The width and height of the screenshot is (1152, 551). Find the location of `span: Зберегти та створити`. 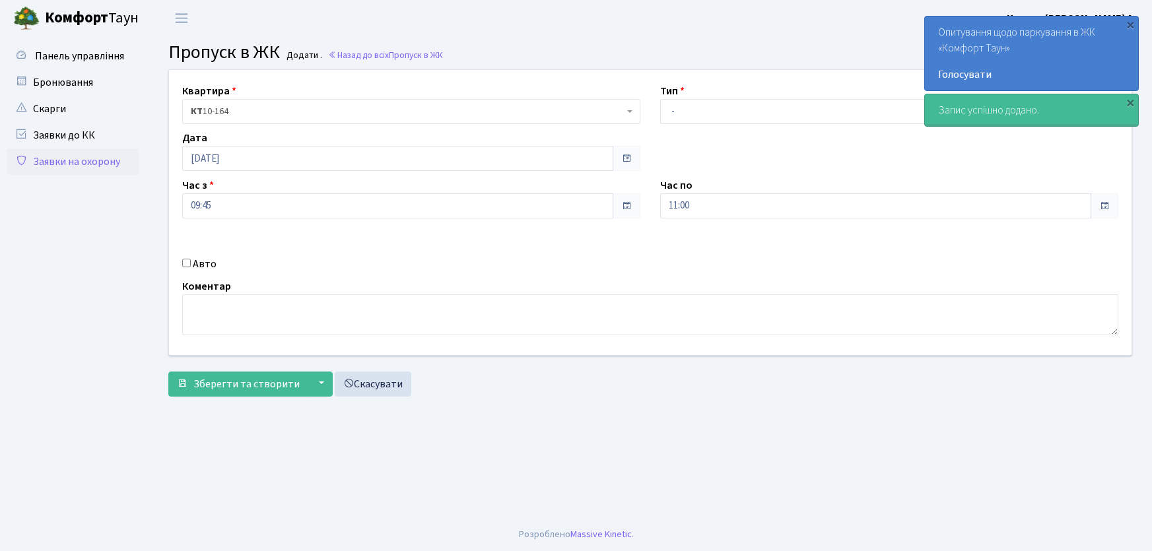

span: Зберегти та створити is located at coordinates (246, 384).